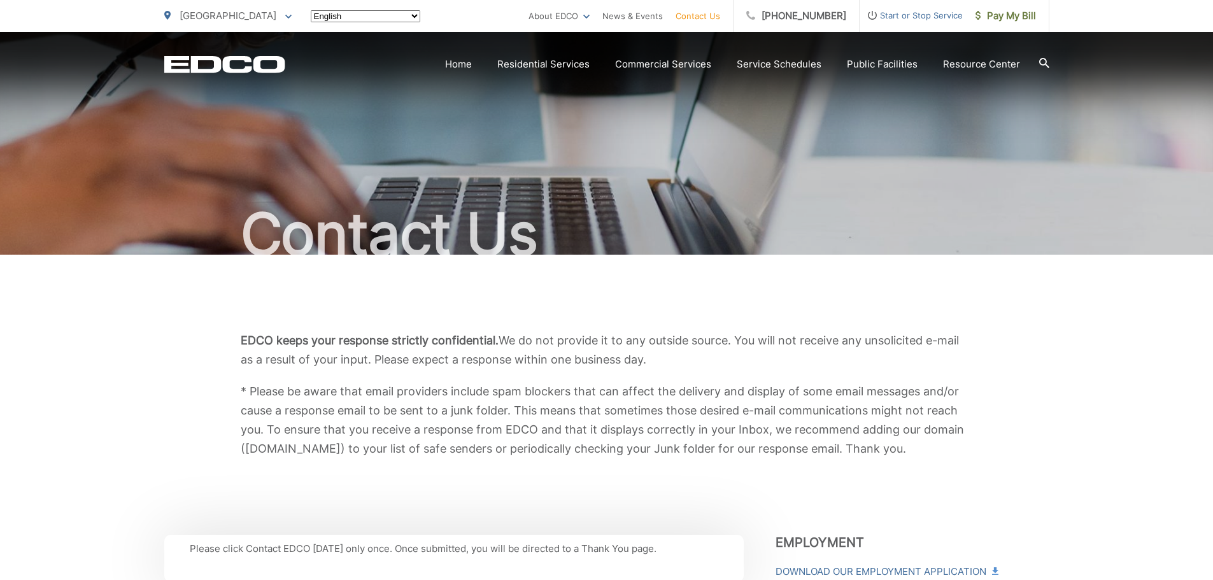 The width and height of the screenshot is (1213, 580). What do you see at coordinates (981, 64) in the screenshot?
I see `a: Resource Center` at bounding box center [981, 64].